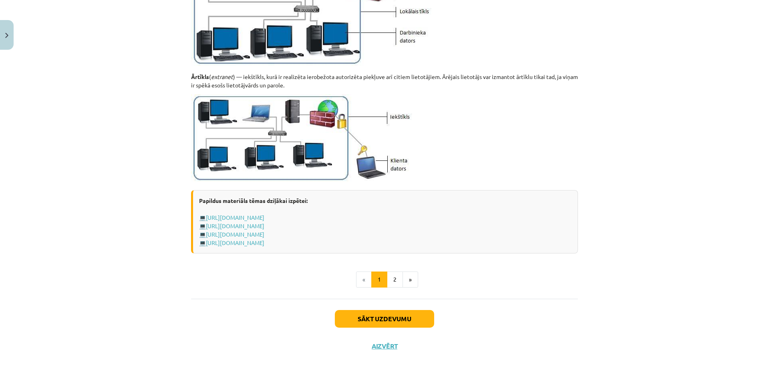 The height and width of the screenshot is (379, 769). Describe the element at coordinates (385, 318) in the screenshot. I see `button: Sākt uzdevumu` at that location.